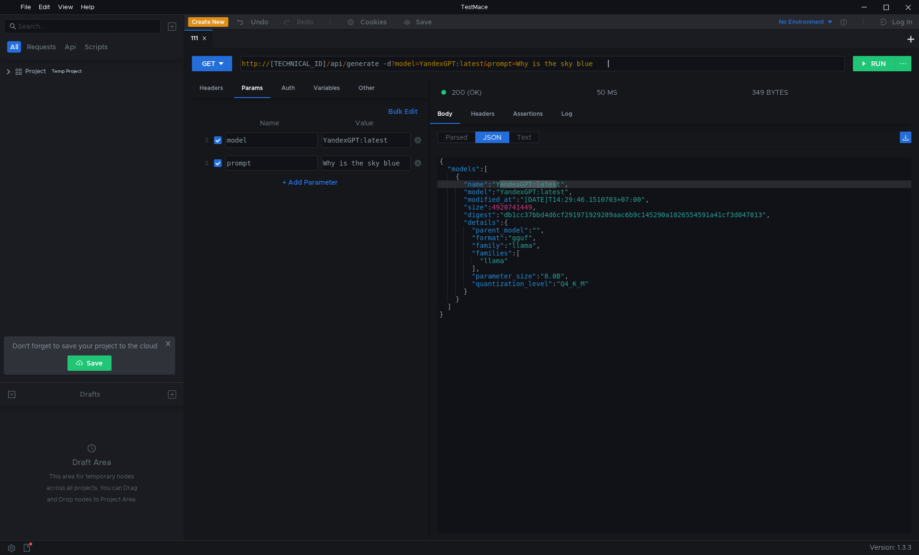 Image resolution: width=919 pixels, height=555 pixels. I want to click on div: Variables, so click(327, 88).